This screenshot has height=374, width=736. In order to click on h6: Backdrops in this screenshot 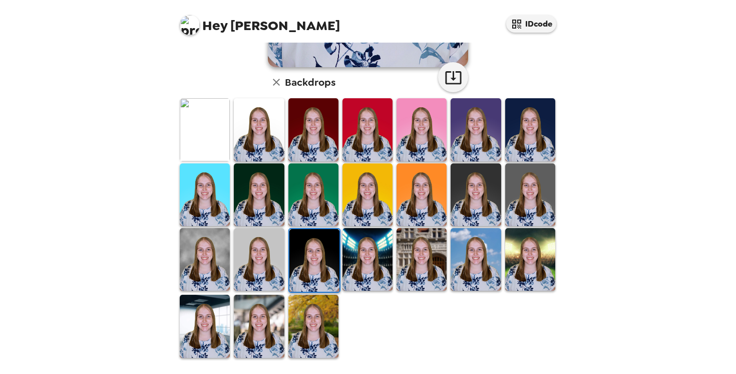, I will do `click(310, 82)`.